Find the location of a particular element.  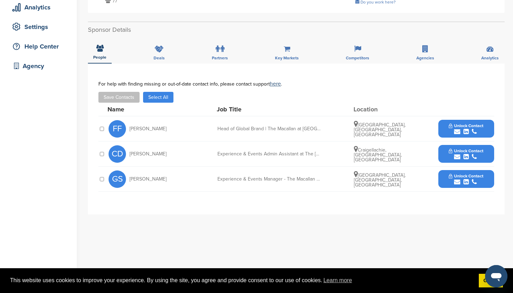

span: This website uses cookies to improve your experience. By using the site, you agree and provide co... is located at coordinates (242, 280).